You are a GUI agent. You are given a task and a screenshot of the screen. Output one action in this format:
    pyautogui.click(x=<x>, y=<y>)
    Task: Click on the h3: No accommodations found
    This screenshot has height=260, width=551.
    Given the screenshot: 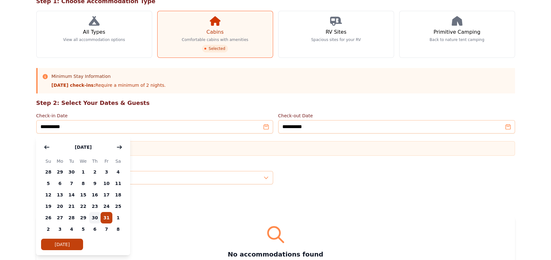 What is the action you would take?
    pyautogui.click(x=276, y=255)
    